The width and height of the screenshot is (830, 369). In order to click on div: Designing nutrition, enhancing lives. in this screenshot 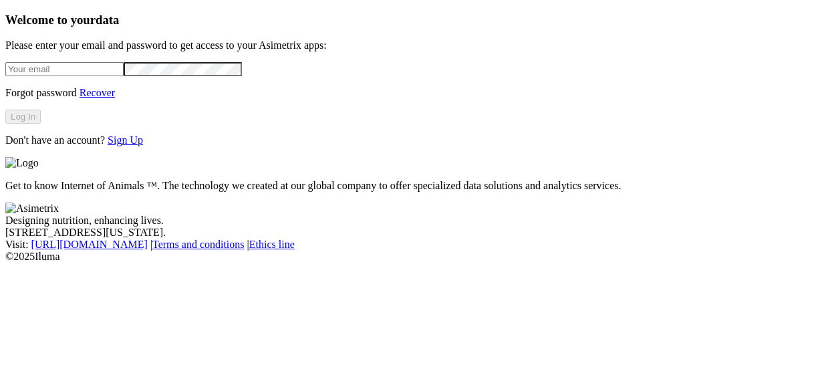, I will do `click(415, 220)`.